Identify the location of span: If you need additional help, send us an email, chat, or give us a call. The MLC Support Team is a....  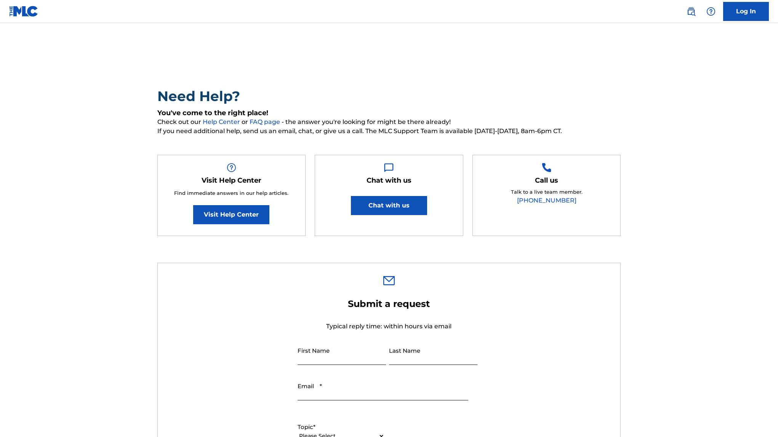
(389, 131).